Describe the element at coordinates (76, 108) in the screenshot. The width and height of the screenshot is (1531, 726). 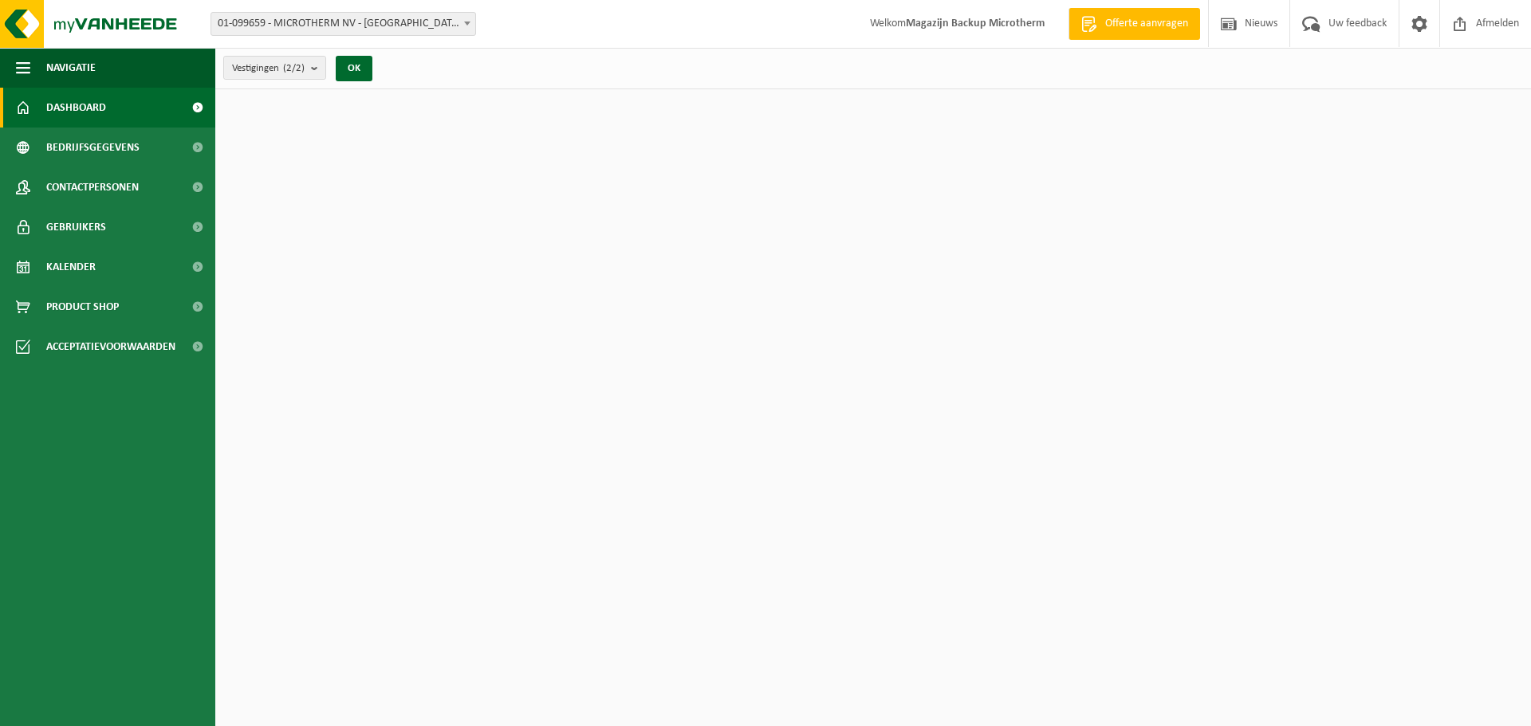
I see `span: Dashboard` at that location.